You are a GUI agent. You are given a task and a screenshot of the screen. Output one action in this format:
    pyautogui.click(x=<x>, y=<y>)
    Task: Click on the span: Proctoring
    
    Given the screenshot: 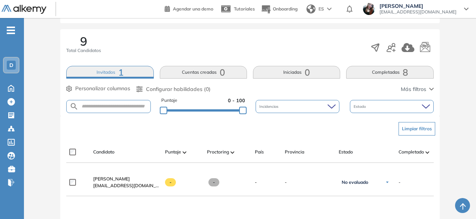 What is the action you would take?
    pyautogui.click(x=218, y=152)
    